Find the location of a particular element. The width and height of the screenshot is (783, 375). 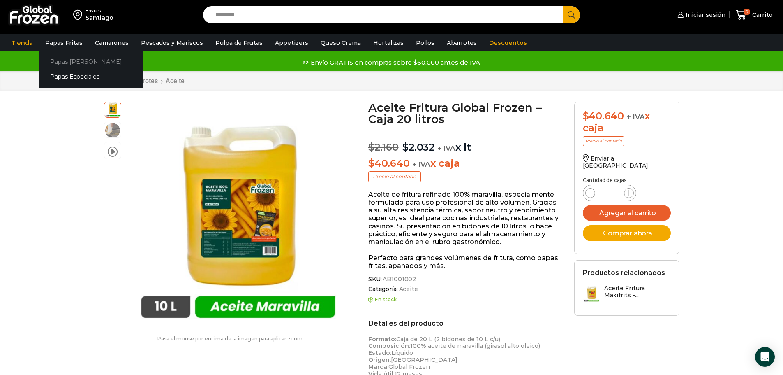

h3: Aceite Fritura Maxifrits -... is located at coordinates (638, 292).